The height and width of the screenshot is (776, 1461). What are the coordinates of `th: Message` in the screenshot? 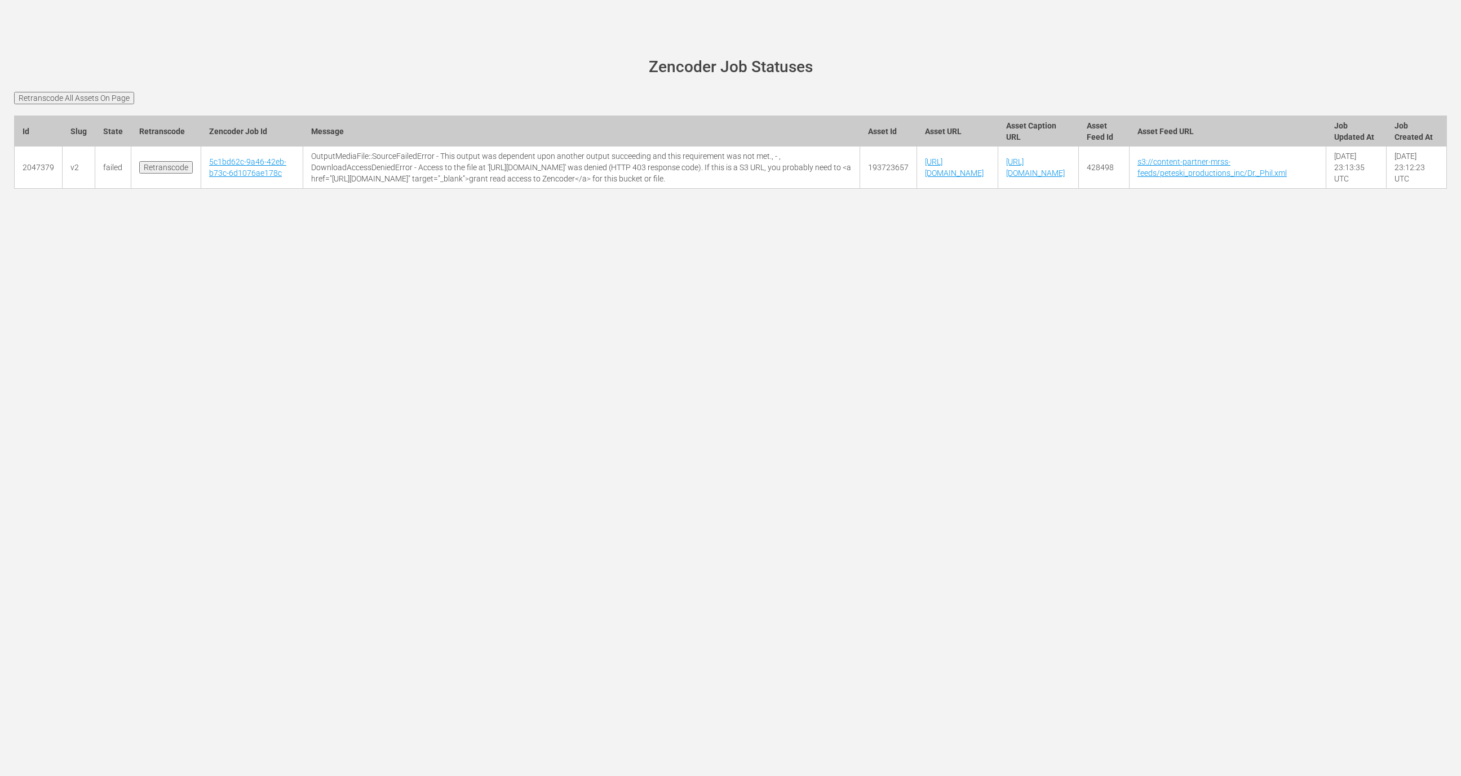 It's located at (581, 131).